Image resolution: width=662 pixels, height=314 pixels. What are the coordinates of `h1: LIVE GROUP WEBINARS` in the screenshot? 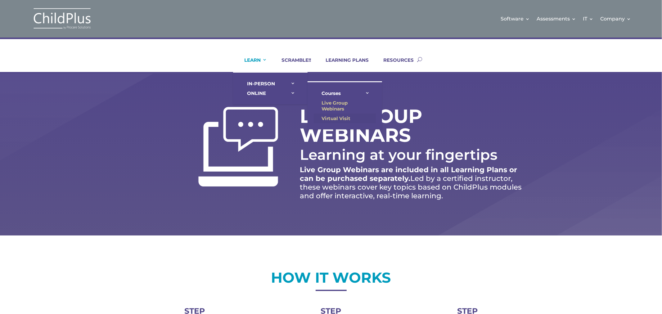 It's located at (383, 127).